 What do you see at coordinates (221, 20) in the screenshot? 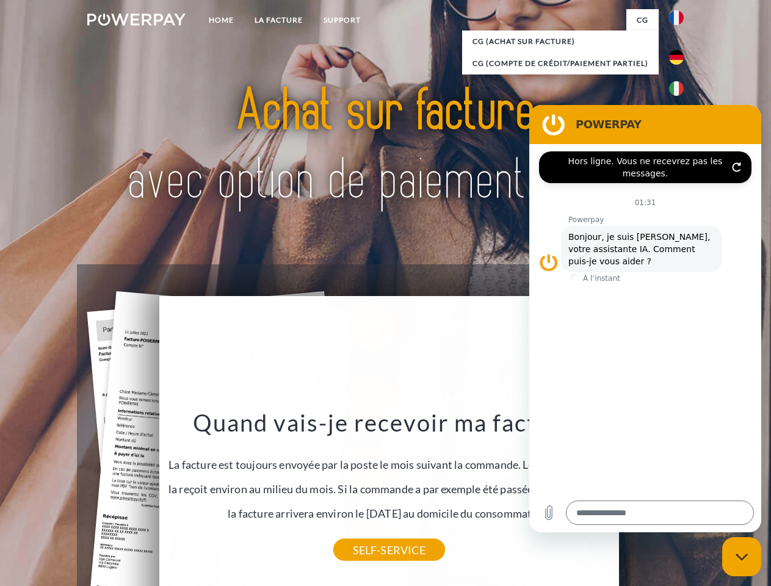
I see `a: Home` at bounding box center [221, 20].